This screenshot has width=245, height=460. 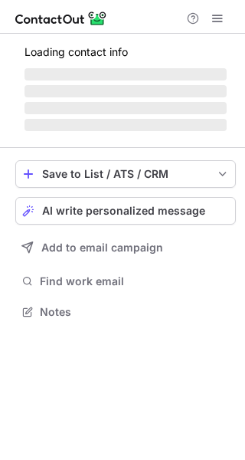 What do you see at coordinates (135, 312) in the screenshot?
I see `span: Notes` at bounding box center [135, 312].